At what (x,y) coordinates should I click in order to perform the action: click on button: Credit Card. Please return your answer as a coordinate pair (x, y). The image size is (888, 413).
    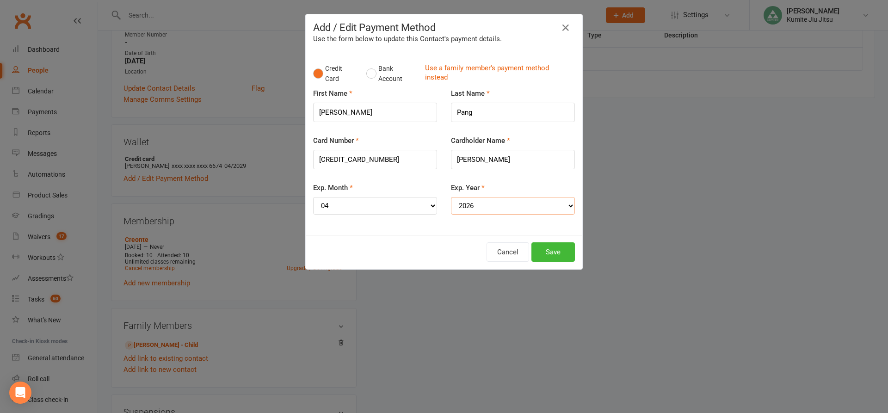
    Looking at the image, I should click on (335, 74).